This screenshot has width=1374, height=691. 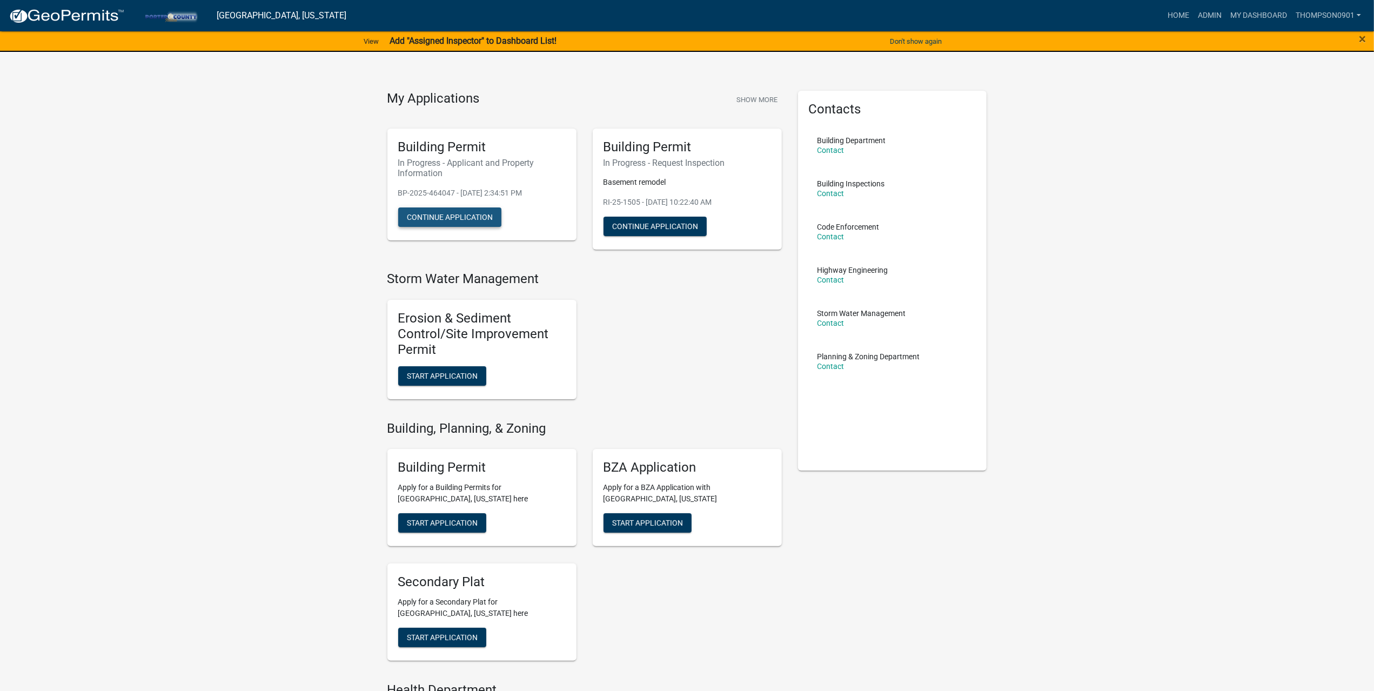 I want to click on p: Storm Water Management, so click(x=862, y=313).